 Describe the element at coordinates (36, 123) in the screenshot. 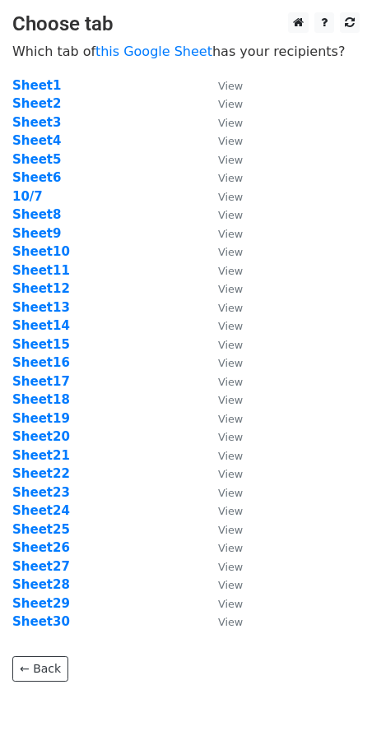

I see `strong: Sheet3` at that location.